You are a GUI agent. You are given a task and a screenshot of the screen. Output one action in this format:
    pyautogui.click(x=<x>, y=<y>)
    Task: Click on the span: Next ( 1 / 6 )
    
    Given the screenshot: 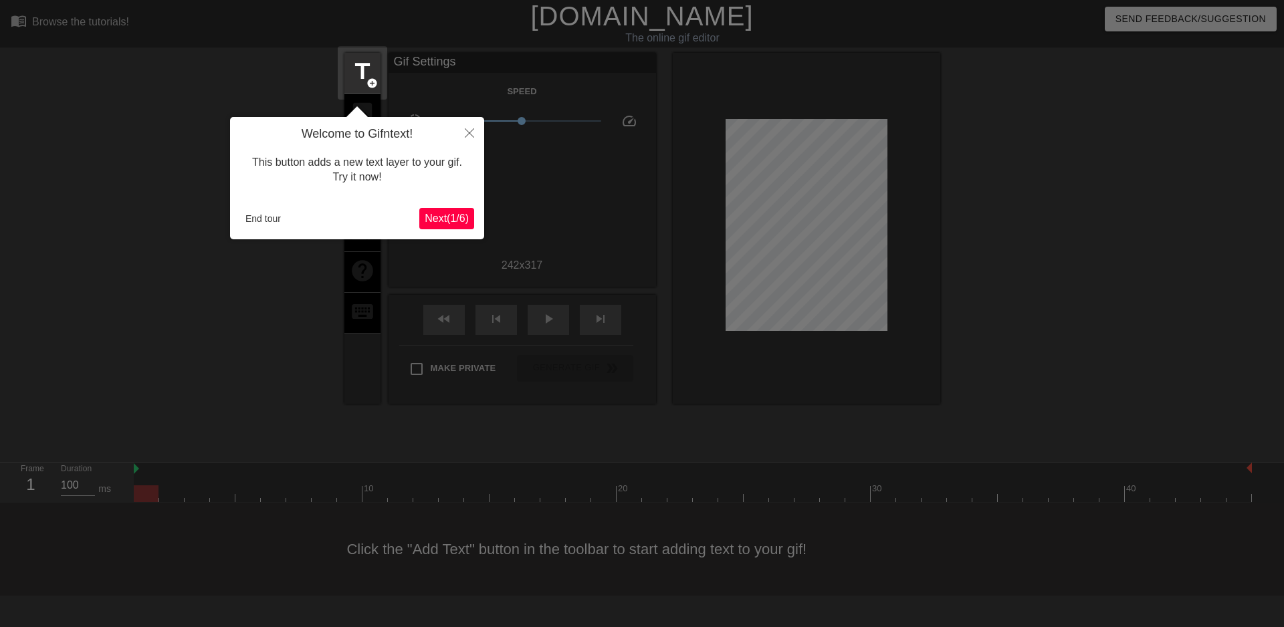 What is the action you would take?
    pyautogui.click(x=447, y=218)
    